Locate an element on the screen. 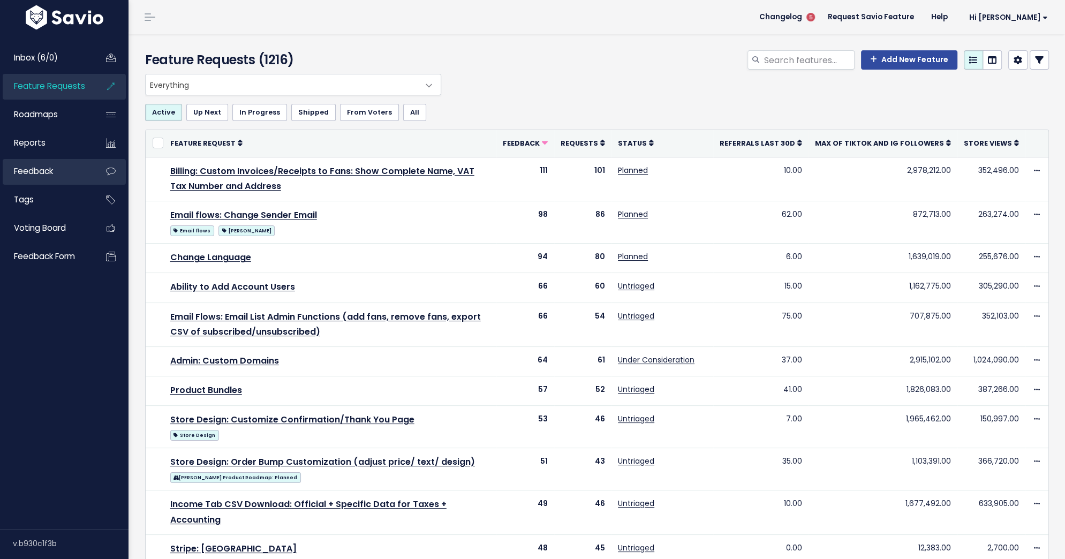 This screenshot has width=1065, height=559. a: Income Tab CSV Download: Official + Specific Data for Taxes + Accounting is located at coordinates (309, 512).